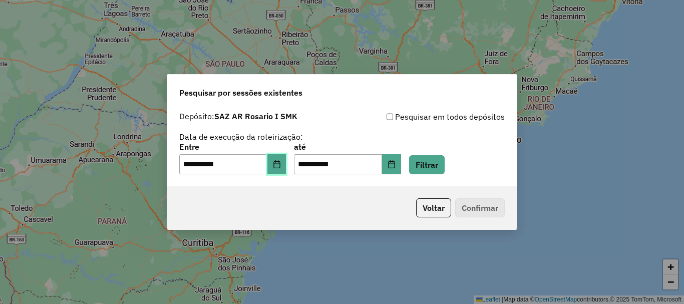 The height and width of the screenshot is (304, 684). Describe the element at coordinates (241, 93) in the screenshot. I see `span: Pesquisar por sessões existentes` at that location.